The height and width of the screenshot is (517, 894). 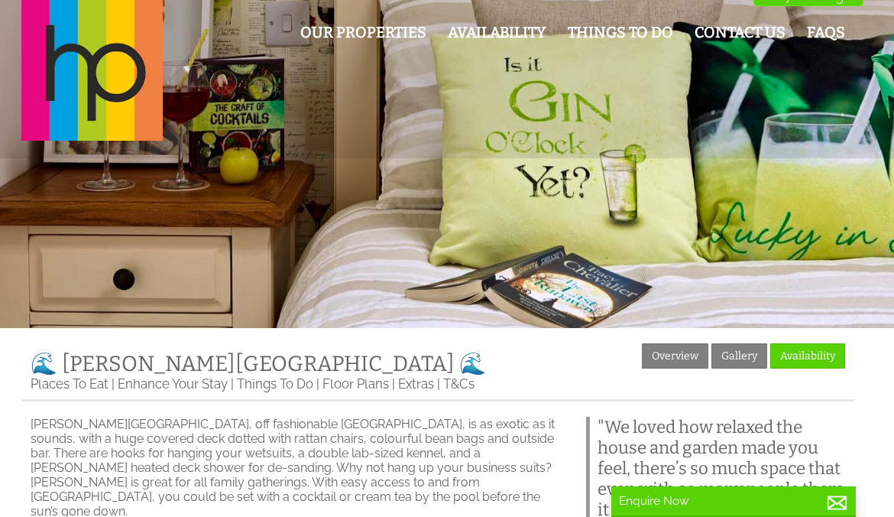 I want to click on a: Extras, so click(x=416, y=384).